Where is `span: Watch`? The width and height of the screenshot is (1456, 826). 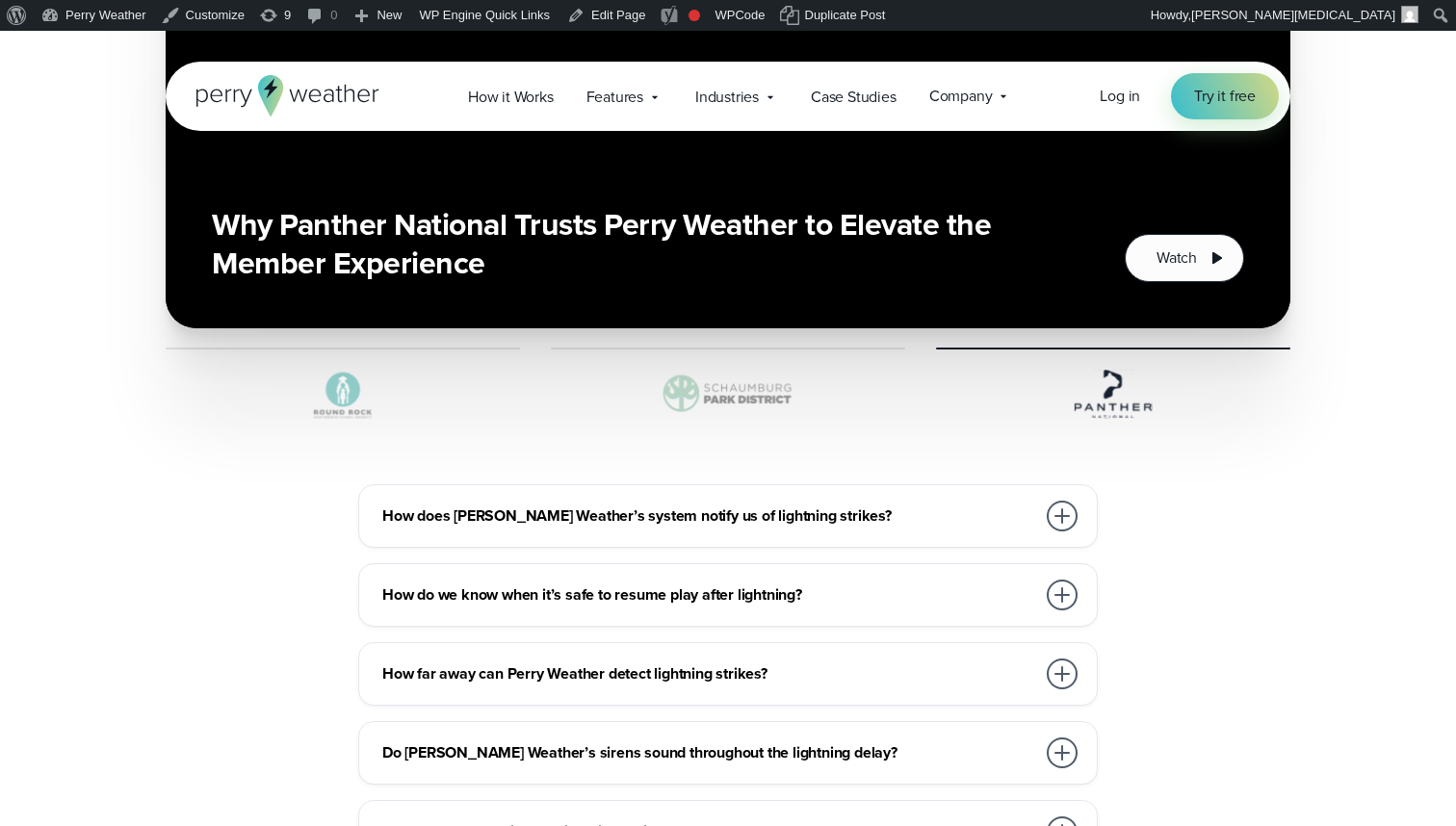 span: Watch is located at coordinates (1177, 258).